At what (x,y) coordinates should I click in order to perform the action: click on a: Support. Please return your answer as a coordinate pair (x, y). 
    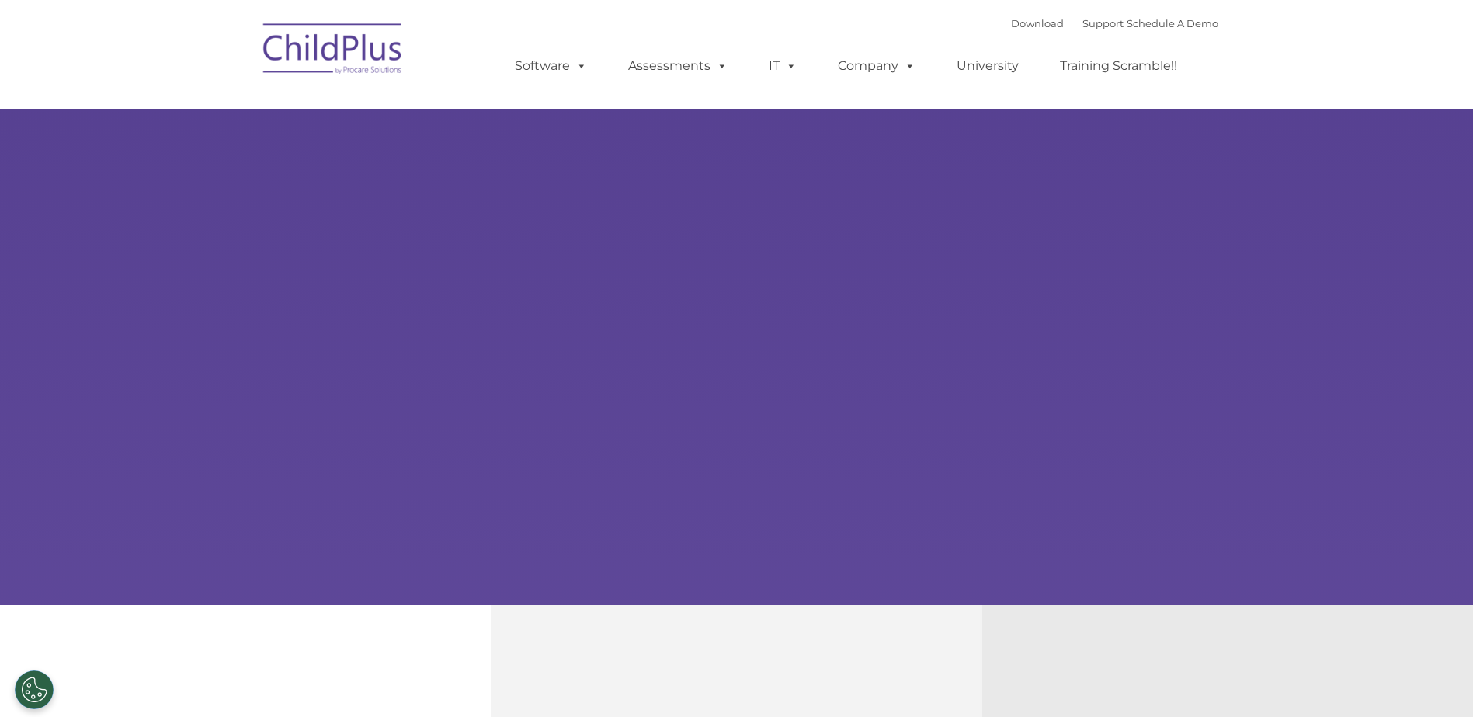
    Looking at the image, I should click on (1102, 23).